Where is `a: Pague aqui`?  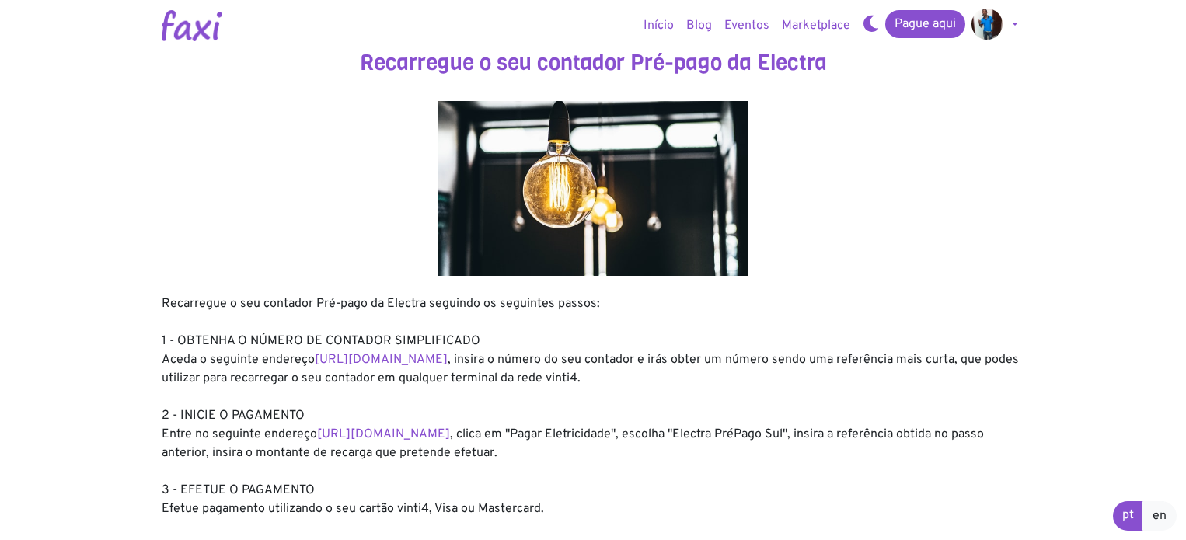
a: Pague aqui is located at coordinates (925, 24).